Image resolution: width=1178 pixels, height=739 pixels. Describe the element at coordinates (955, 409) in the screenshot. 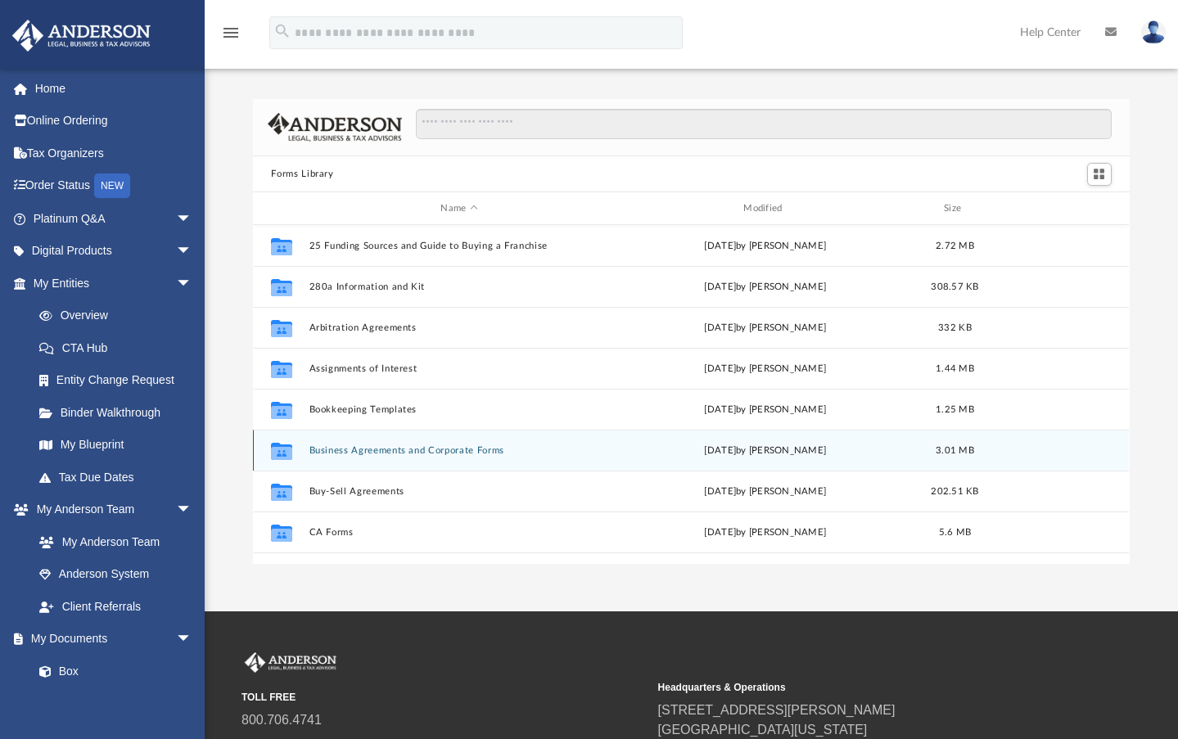

I see `span: 1.25 MB` at that location.